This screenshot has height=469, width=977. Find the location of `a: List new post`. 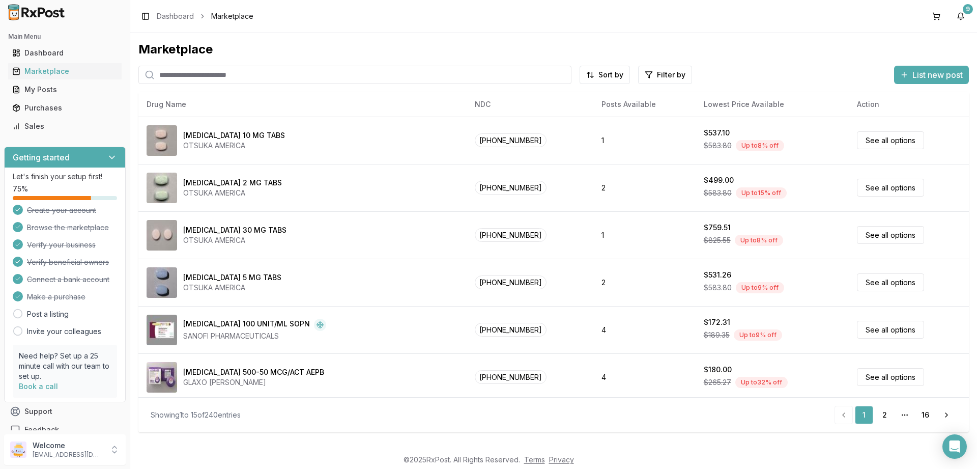

a: List new post is located at coordinates (931, 76).